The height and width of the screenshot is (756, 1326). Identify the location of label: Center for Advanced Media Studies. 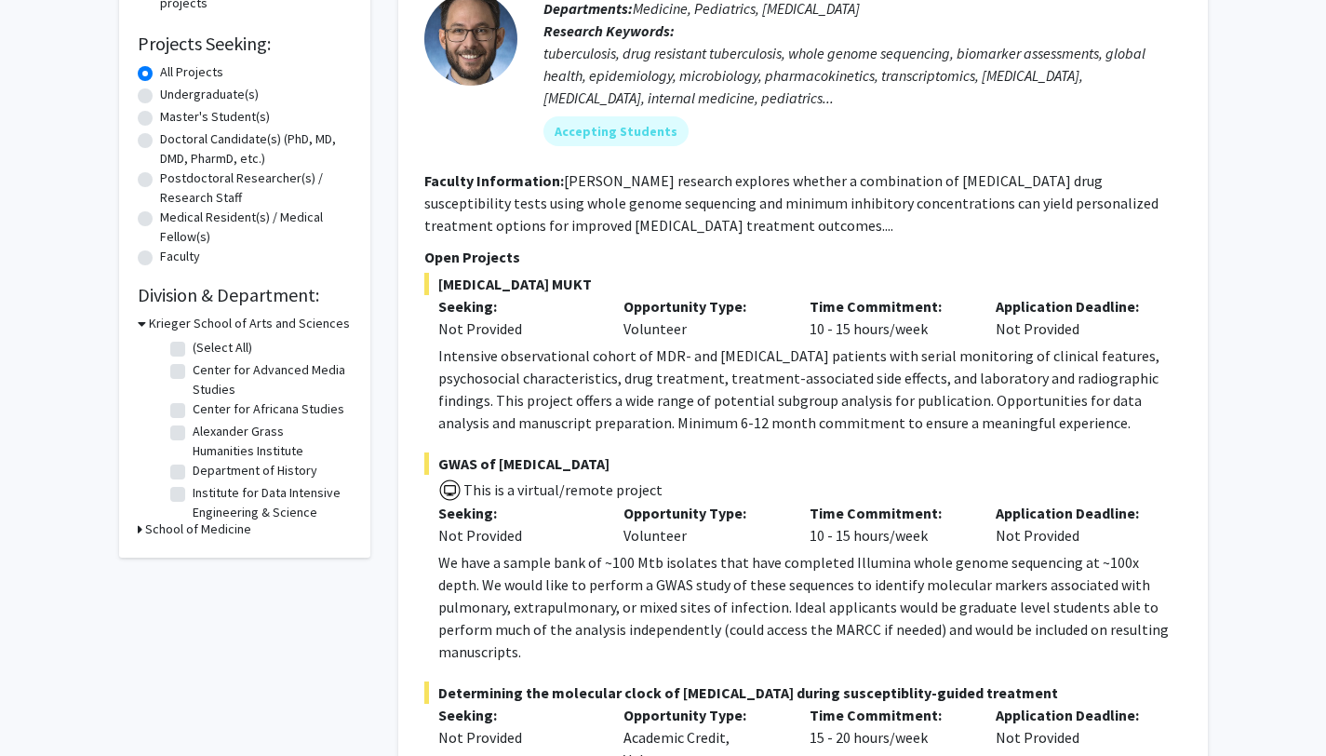
(270, 380).